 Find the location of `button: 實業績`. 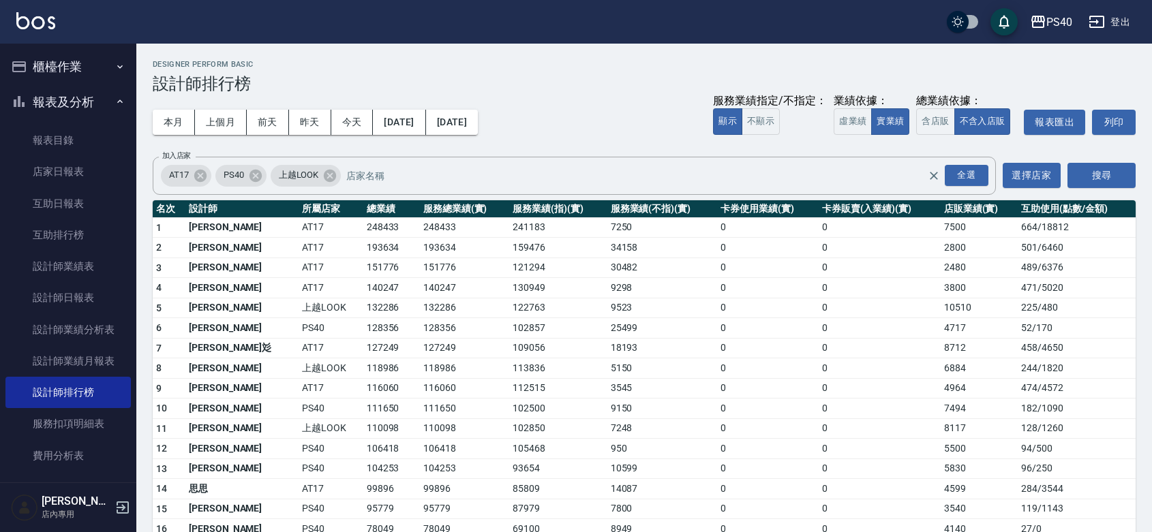

button: 實業績 is located at coordinates (890, 121).